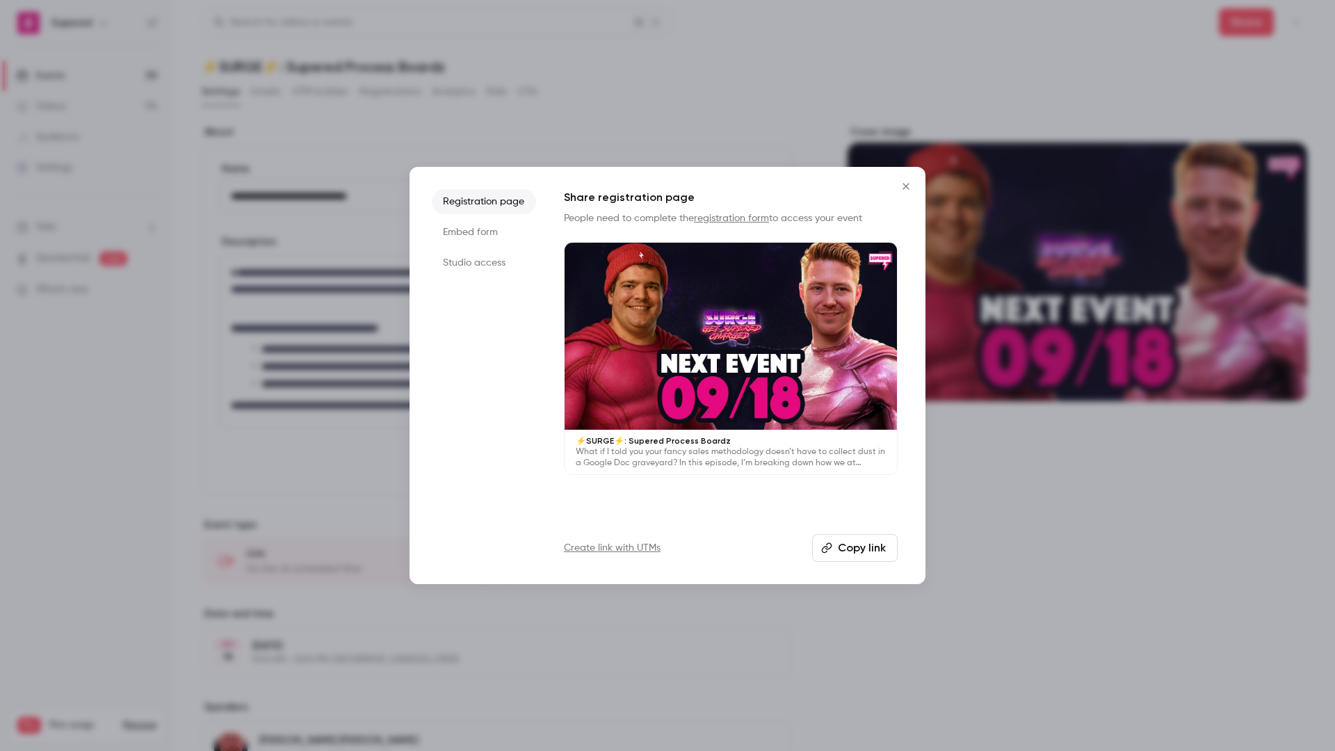 The height and width of the screenshot is (751, 1335). Describe the element at coordinates (855, 548) in the screenshot. I see `button: Copy link` at that location.